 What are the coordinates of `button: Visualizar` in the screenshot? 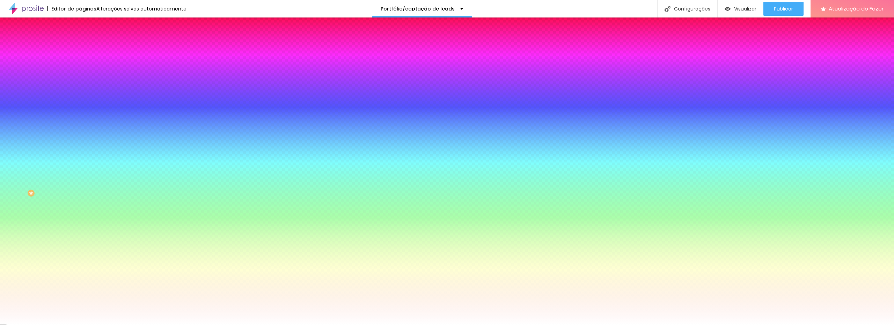 It's located at (741, 9).